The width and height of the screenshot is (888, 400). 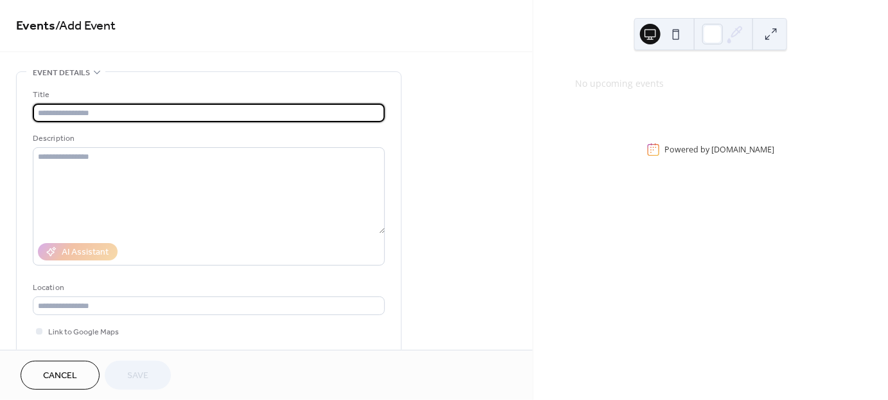 What do you see at coordinates (711, 83) in the screenshot?
I see `div: No upcoming events` at bounding box center [711, 83].